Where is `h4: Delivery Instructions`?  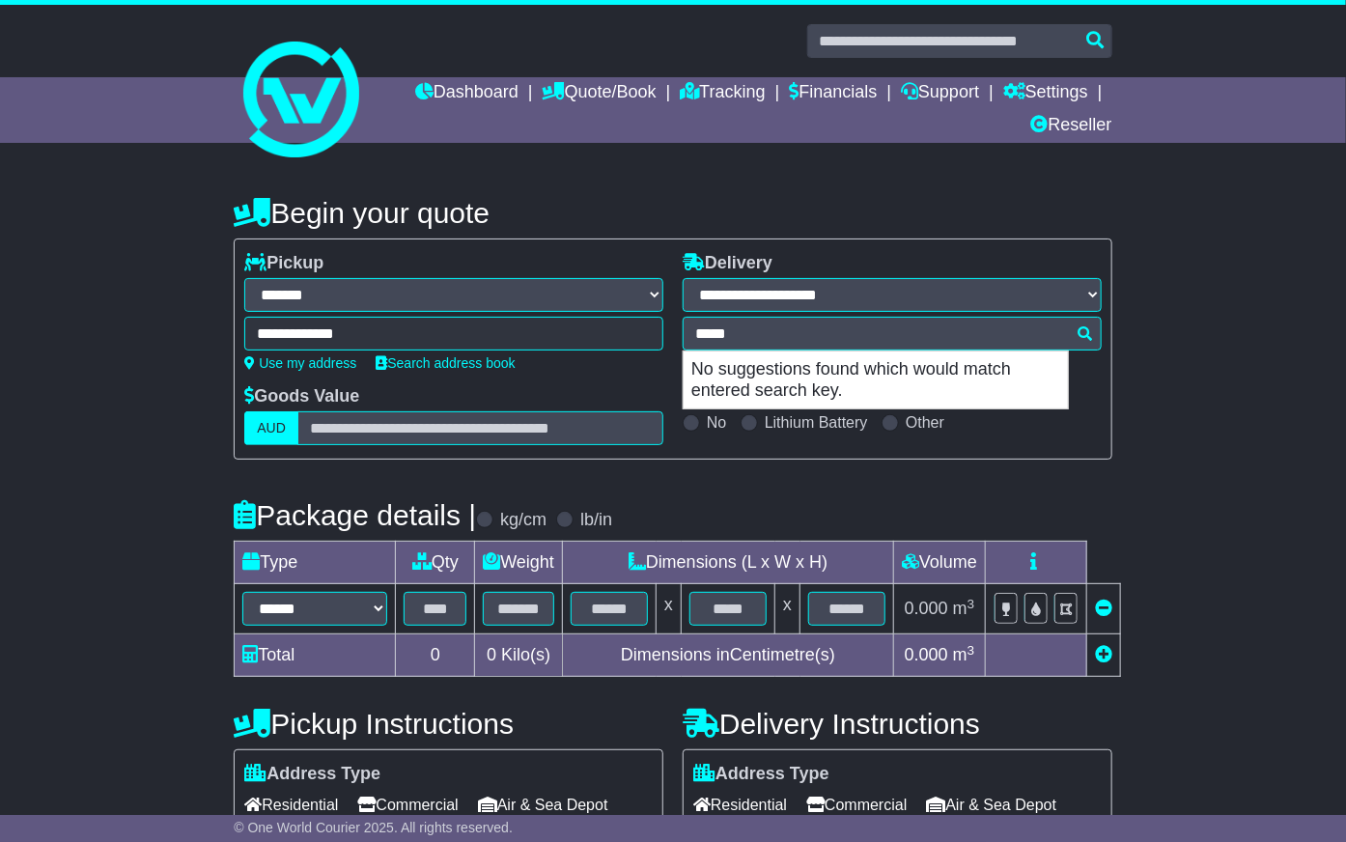
h4: Delivery Instructions is located at coordinates (897, 723).